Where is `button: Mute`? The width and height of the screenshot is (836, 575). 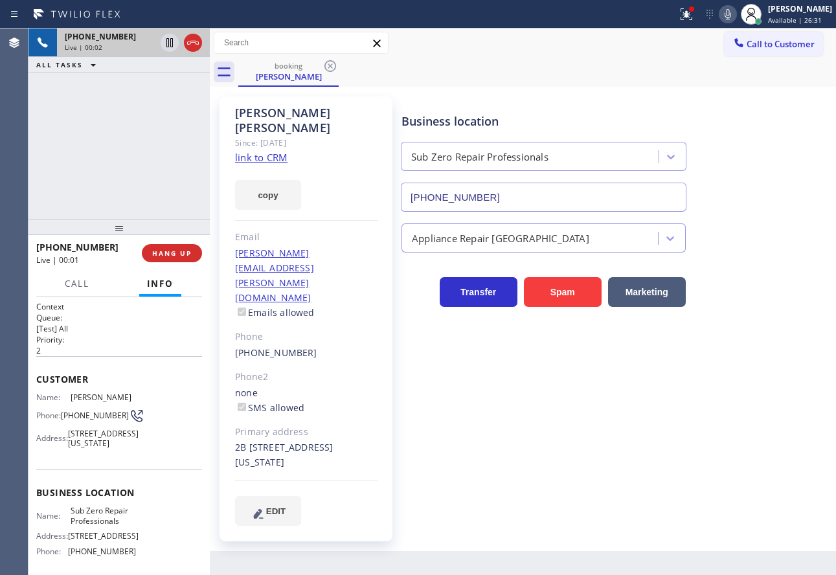 button: Mute is located at coordinates (728, 14).